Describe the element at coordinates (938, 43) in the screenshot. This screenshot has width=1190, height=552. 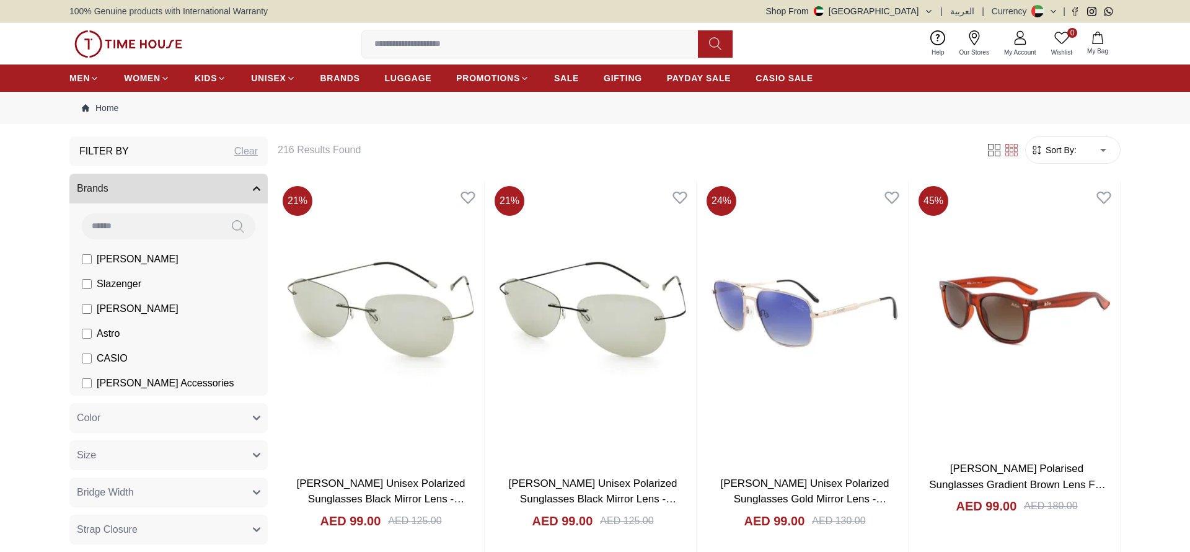
I see `a: Help` at that location.